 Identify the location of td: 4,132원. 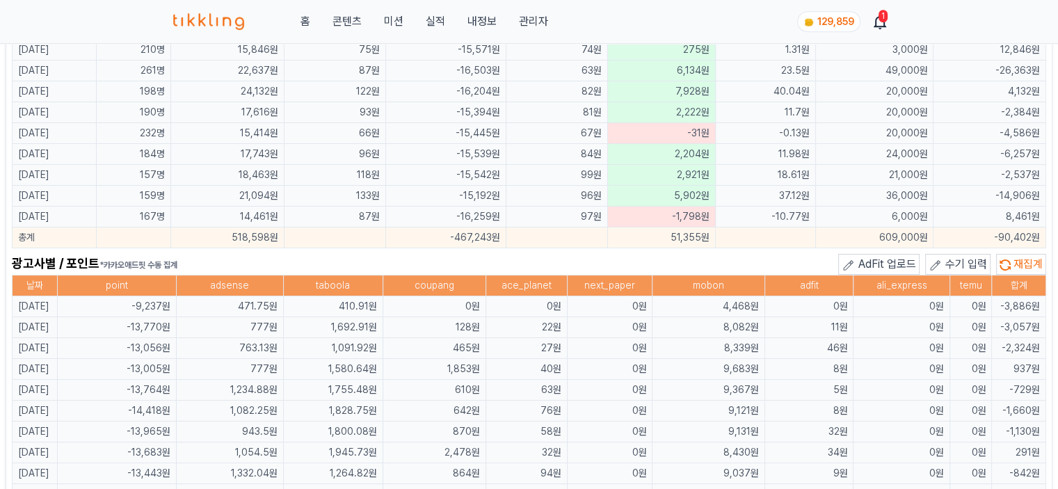
(990, 92).